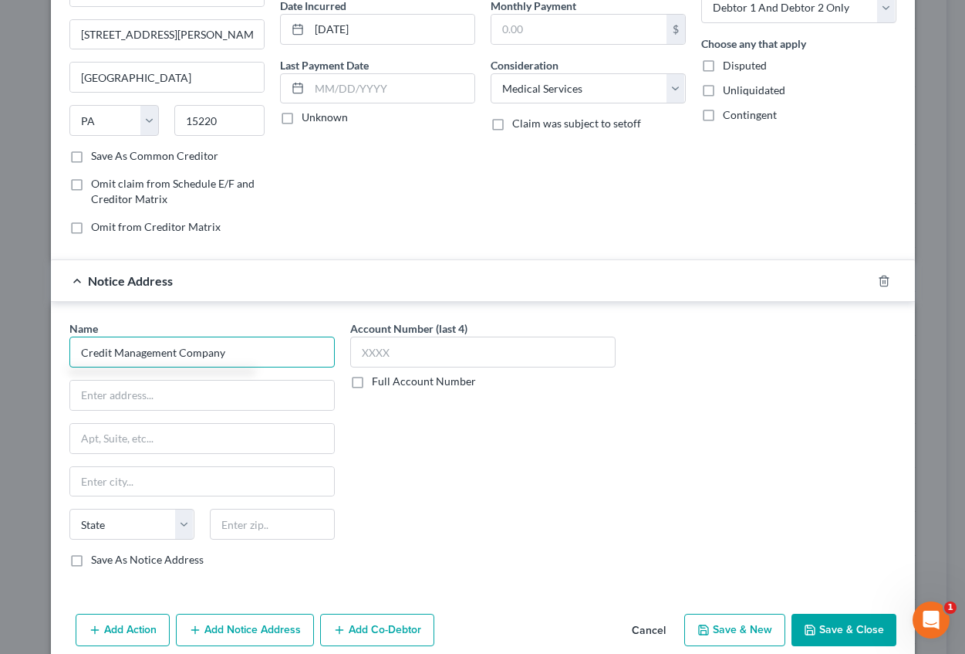 The width and height of the screenshot is (965, 654). What do you see at coordinates (745, 65) in the screenshot?
I see `span: Disputed` at bounding box center [745, 65].